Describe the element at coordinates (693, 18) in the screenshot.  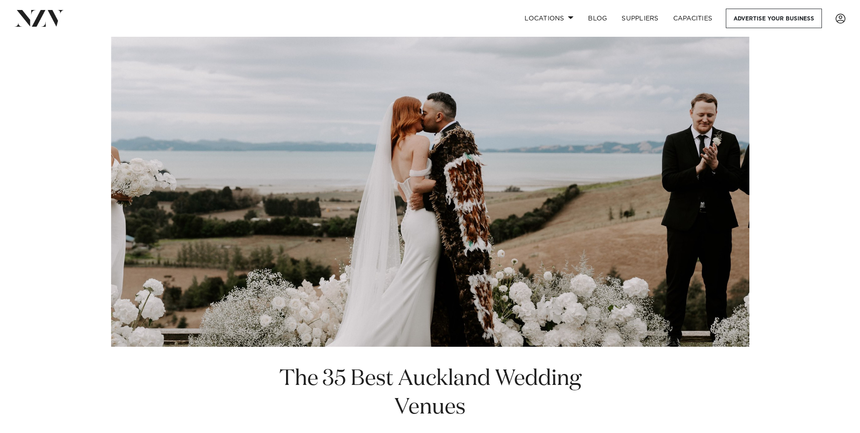
I see `a: Capacities` at that location.